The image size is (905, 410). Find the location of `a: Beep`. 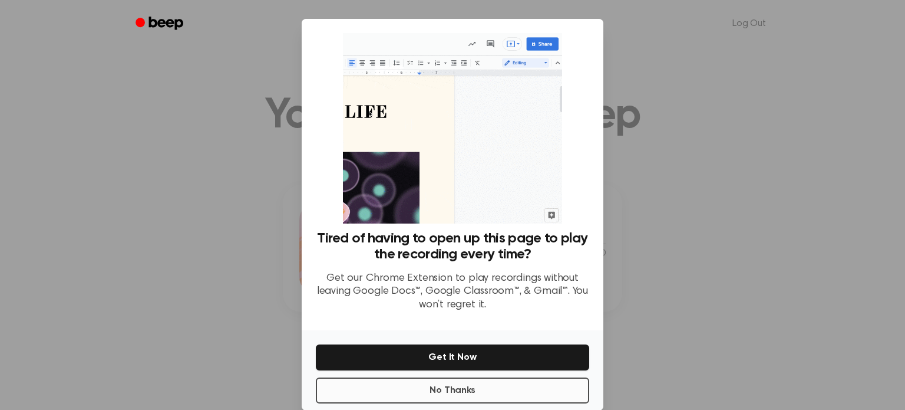

a: Beep is located at coordinates (160, 24).